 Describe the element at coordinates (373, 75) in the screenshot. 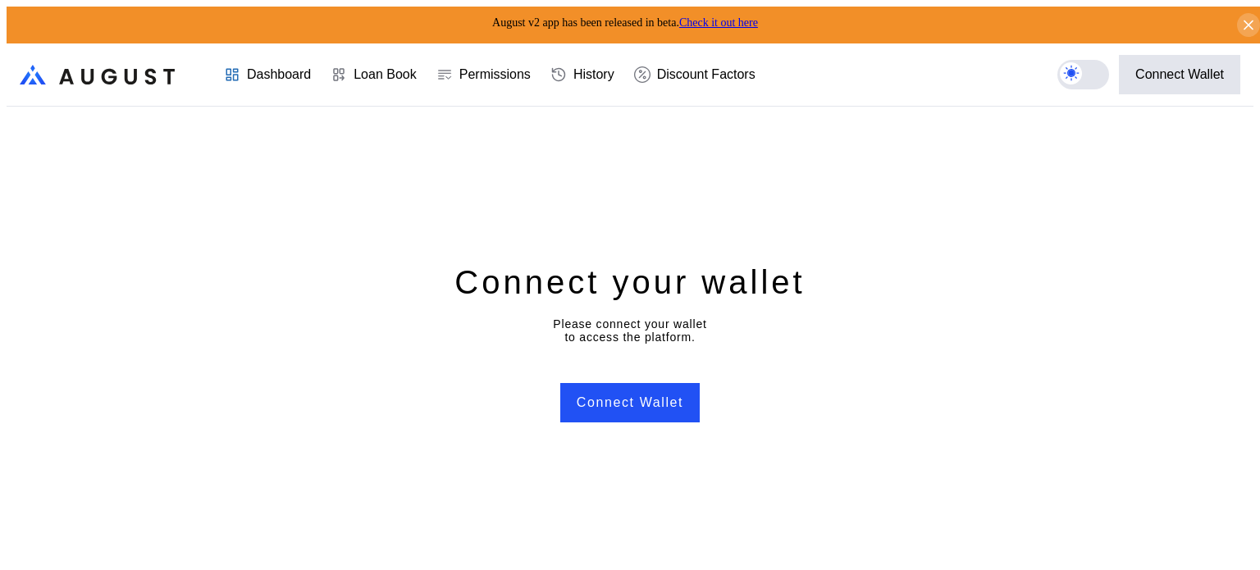

I see `a: Loan Book` at that location.